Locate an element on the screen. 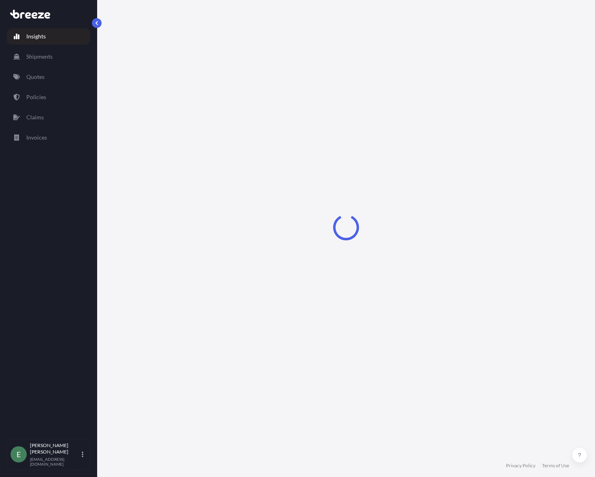  p: Insights is located at coordinates (36, 36).